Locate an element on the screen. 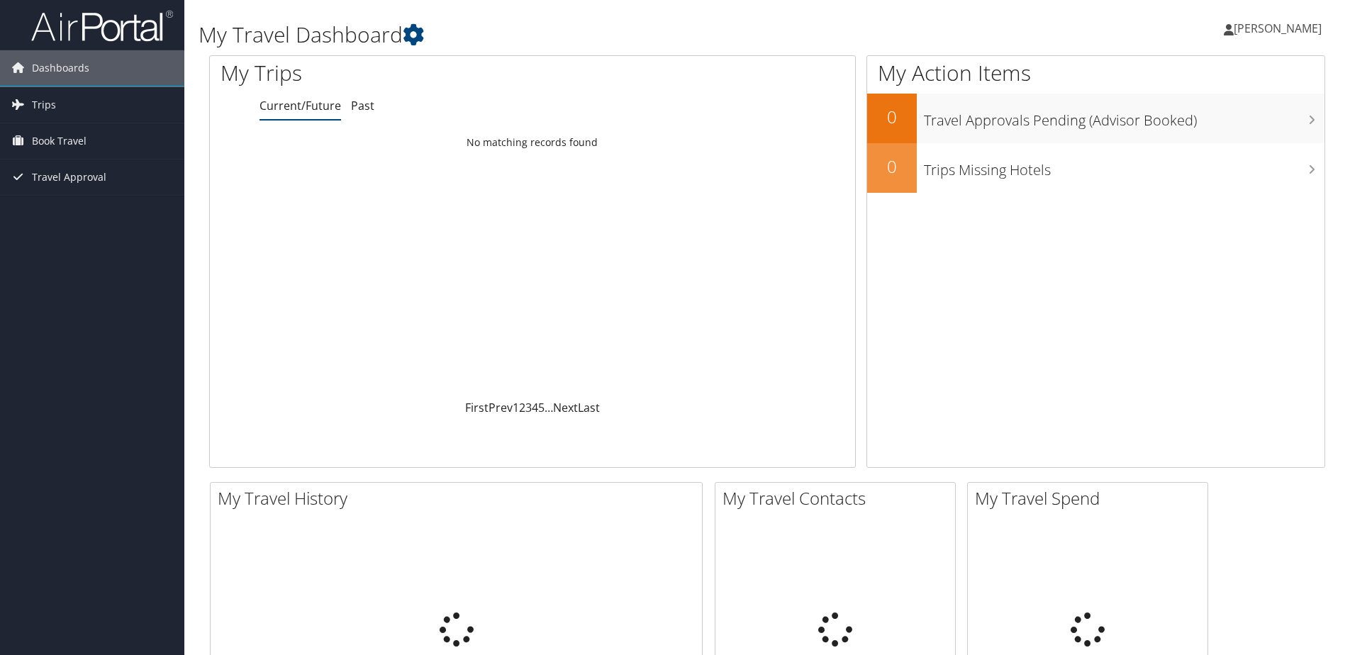 Image resolution: width=1350 pixels, height=655 pixels. a: First is located at coordinates (476, 408).